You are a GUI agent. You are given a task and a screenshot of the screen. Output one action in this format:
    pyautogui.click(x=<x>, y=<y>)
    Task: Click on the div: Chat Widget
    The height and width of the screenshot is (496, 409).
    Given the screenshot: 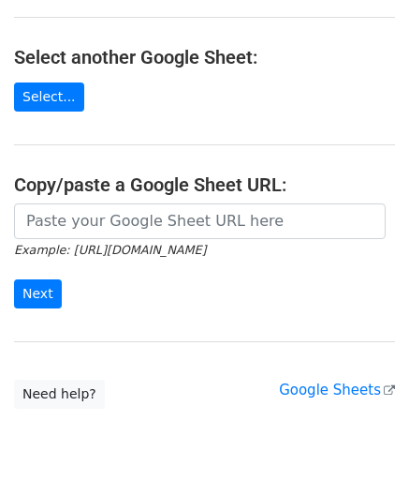 What is the action you would take?
    pyautogui.click(x=363, y=451)
    